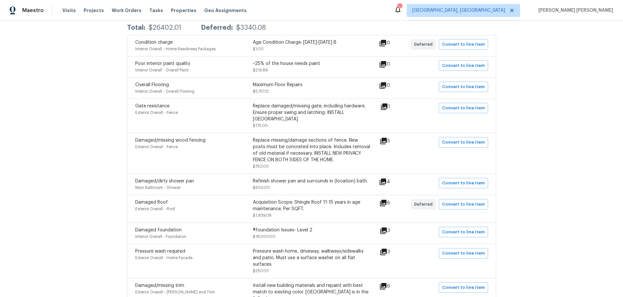 This screenshot has width=623, height=297. Describe the element at coordinates (312, 230) in the screenshot. I see `div: #foundation Issues- Level 2` at that location.